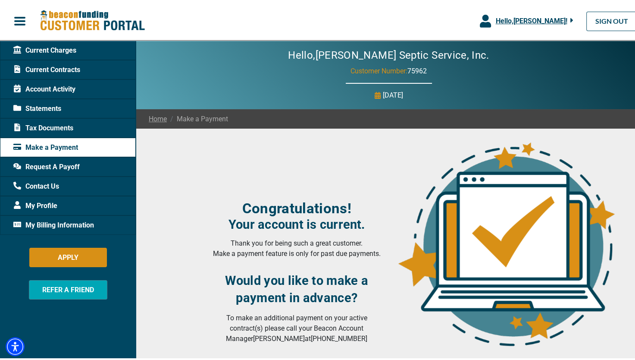  What do you see at coordinates (53, 223) in the screenshot?
I see `span: My Billing Information` at bounding box center [53, 223].